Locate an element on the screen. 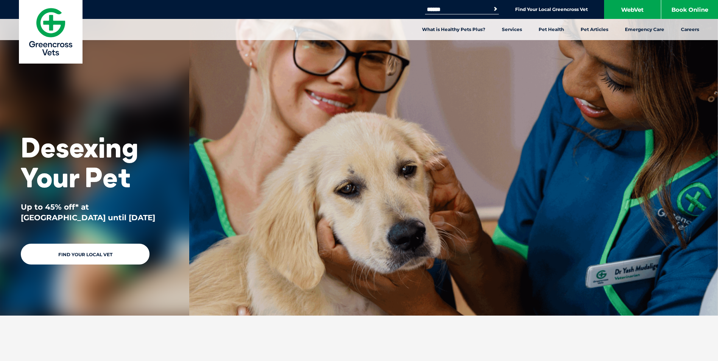  button: Search is located at coordinates (495, 9).